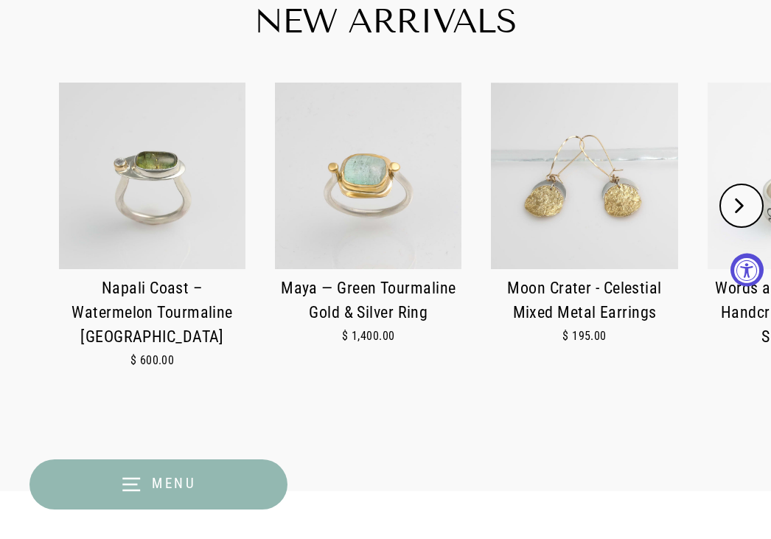  Describe the element at coordinates (153, 360) in the screenshot. I see `span: $ 600.00` at that location.